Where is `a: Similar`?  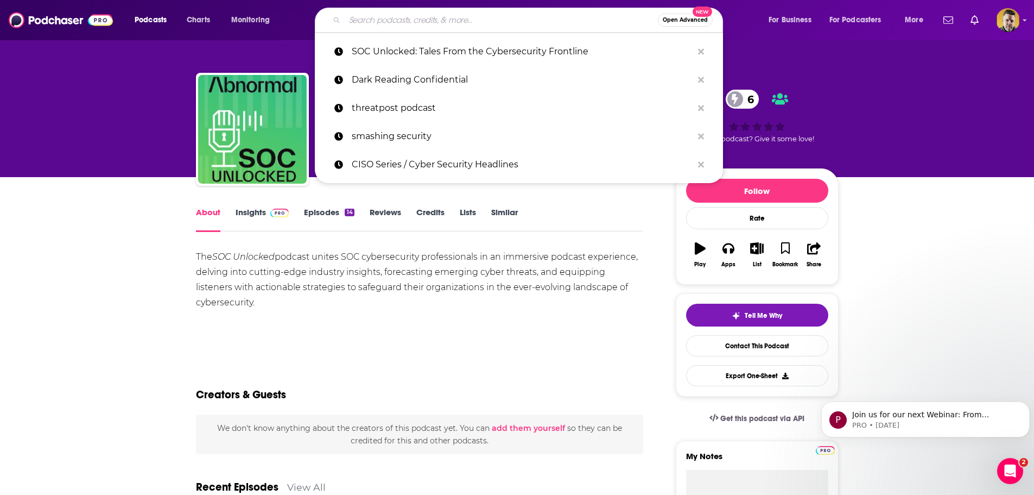
a: Similar is located at coordinates (504, 219).